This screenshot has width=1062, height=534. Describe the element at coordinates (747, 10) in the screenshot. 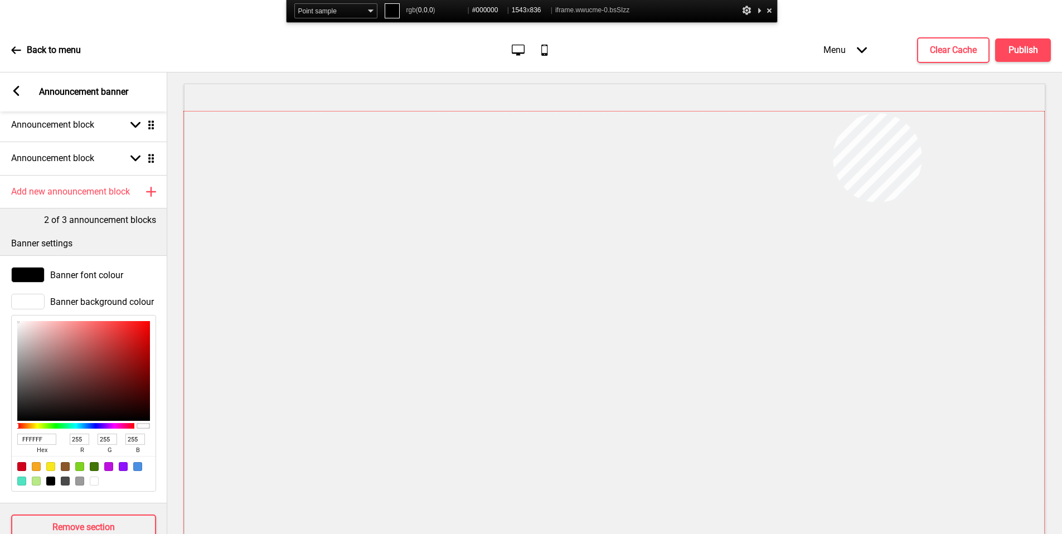

I see `div: Options` at that location.